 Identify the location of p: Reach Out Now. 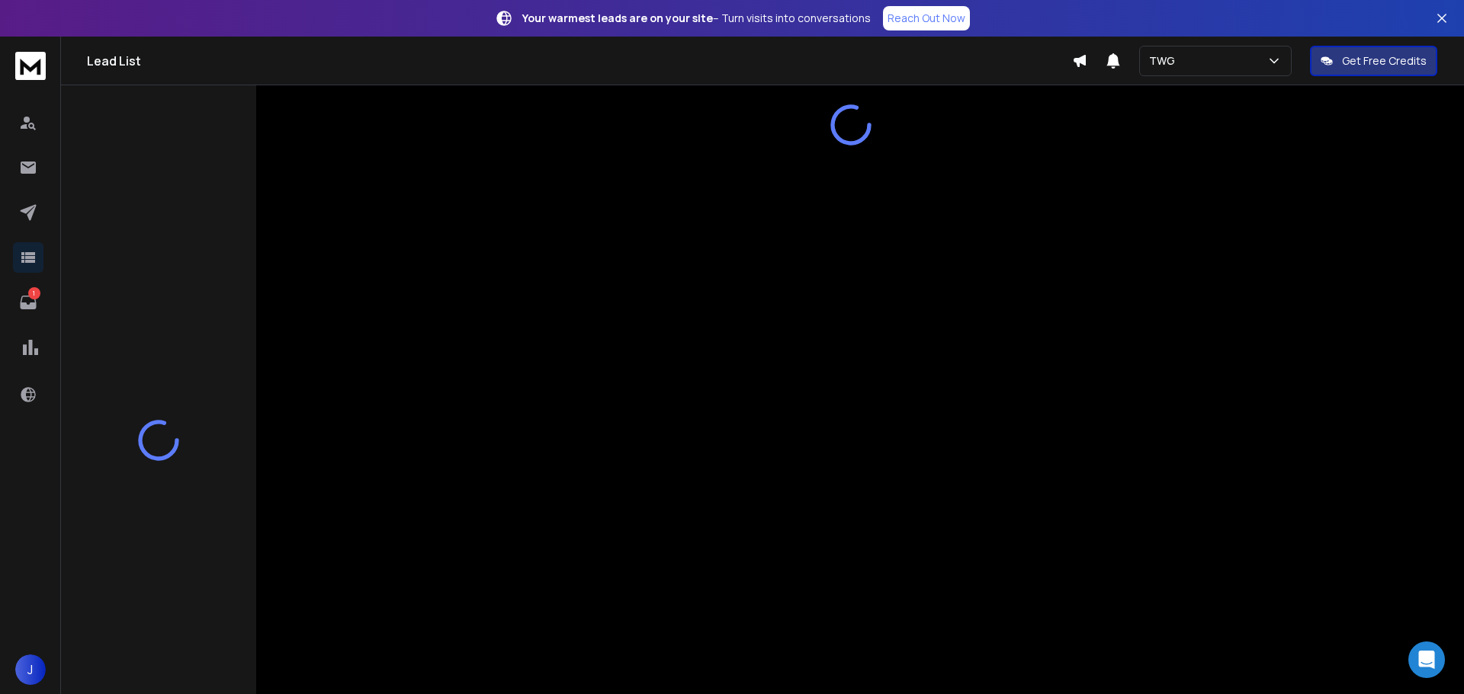
(926, 18).